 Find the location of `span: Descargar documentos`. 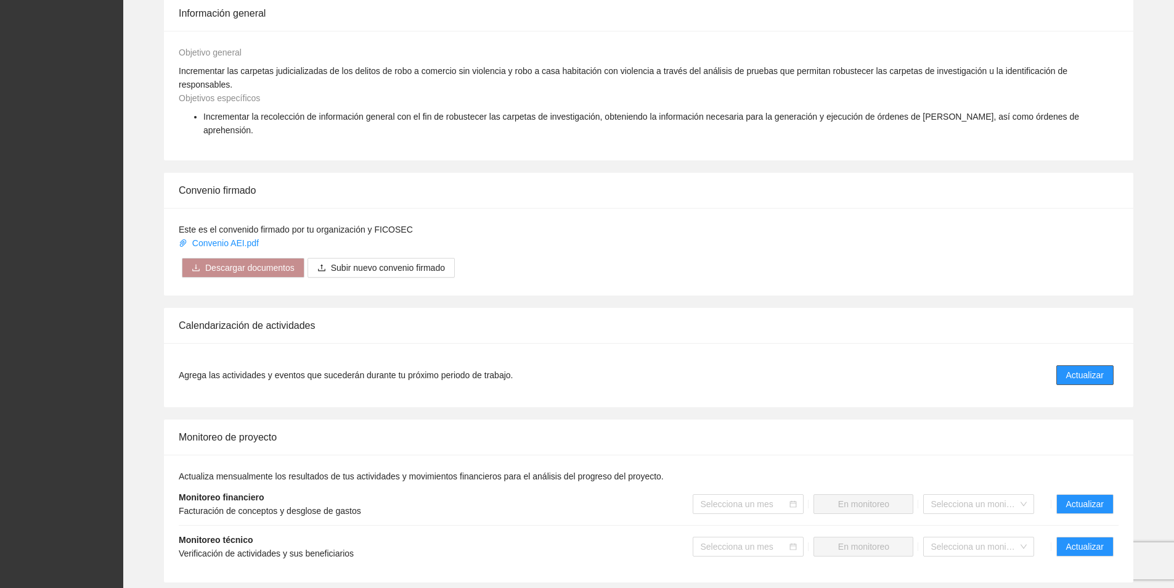

span: Descargar documentos is located at coordinates (250, 268).